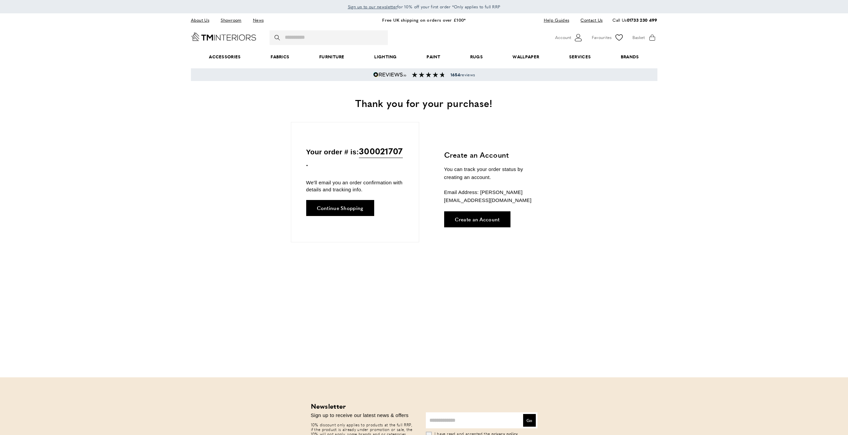 The image size is (848, 435). What do you see at coordinates (381, 151) in the screenshot?
I see `span: 300021707` at bounding box center [381, 151].